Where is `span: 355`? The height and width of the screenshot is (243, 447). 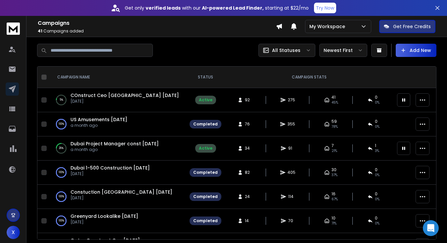 span: 355 is located at coordinates (291, 124).